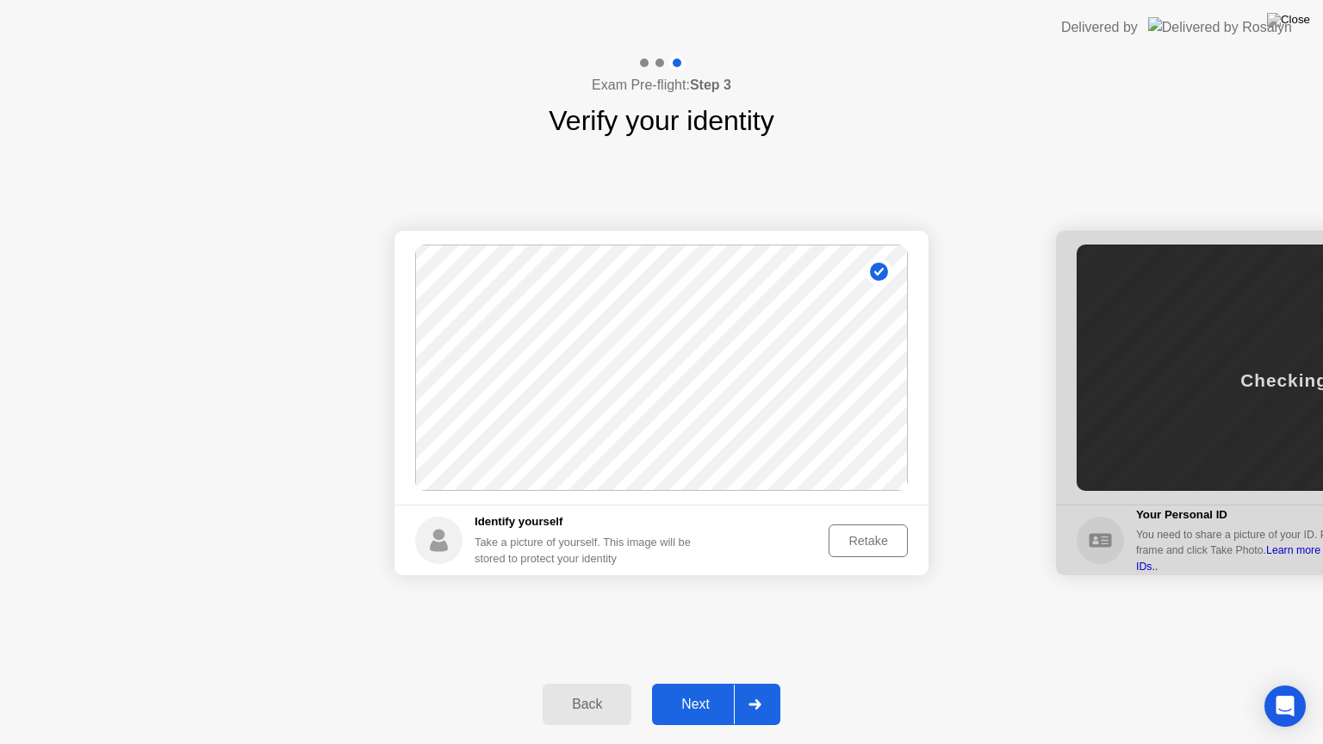  I want to click on button: Back, so click(587, 705).